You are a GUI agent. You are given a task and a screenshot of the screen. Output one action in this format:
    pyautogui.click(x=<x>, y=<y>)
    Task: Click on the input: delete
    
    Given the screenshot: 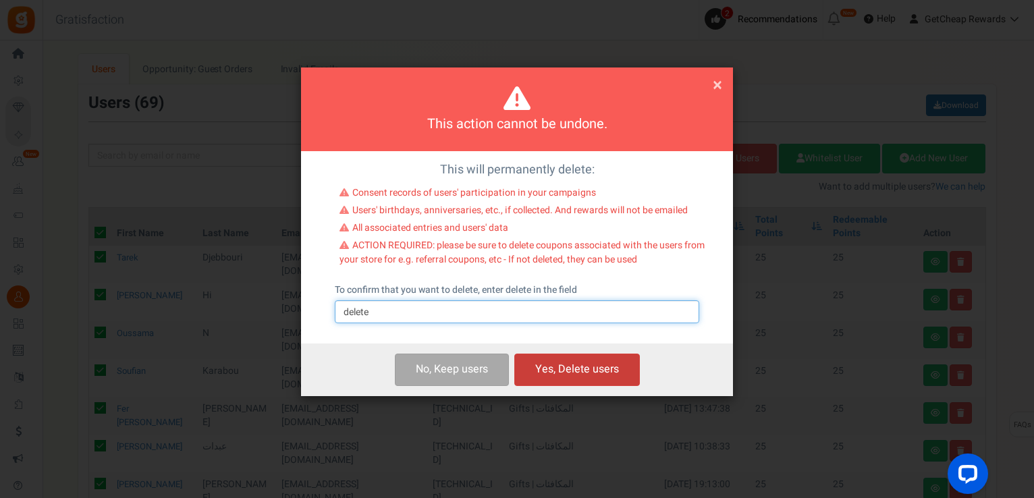 What is the action you would take?
    pyautogui.click(x=517, y=312)
    